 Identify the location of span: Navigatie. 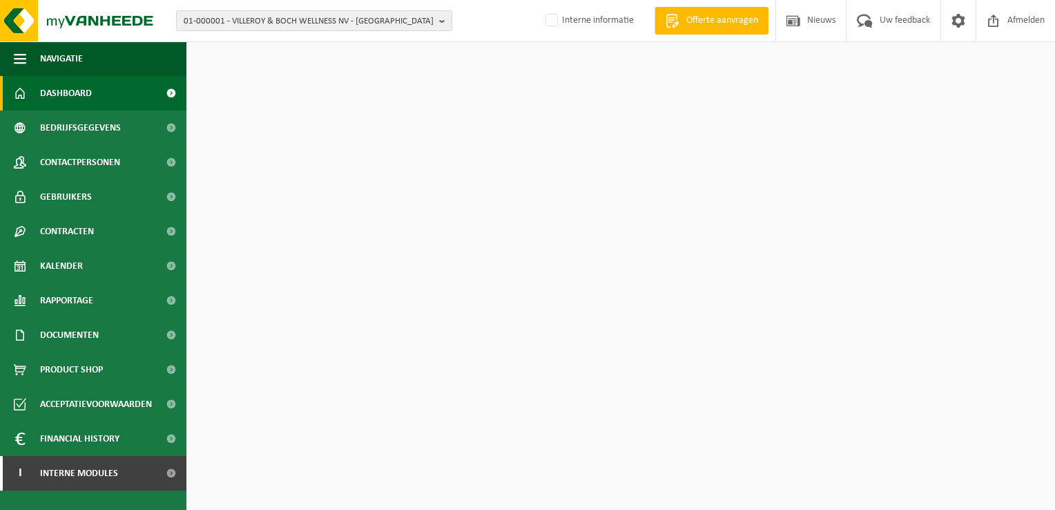
(61, 59).